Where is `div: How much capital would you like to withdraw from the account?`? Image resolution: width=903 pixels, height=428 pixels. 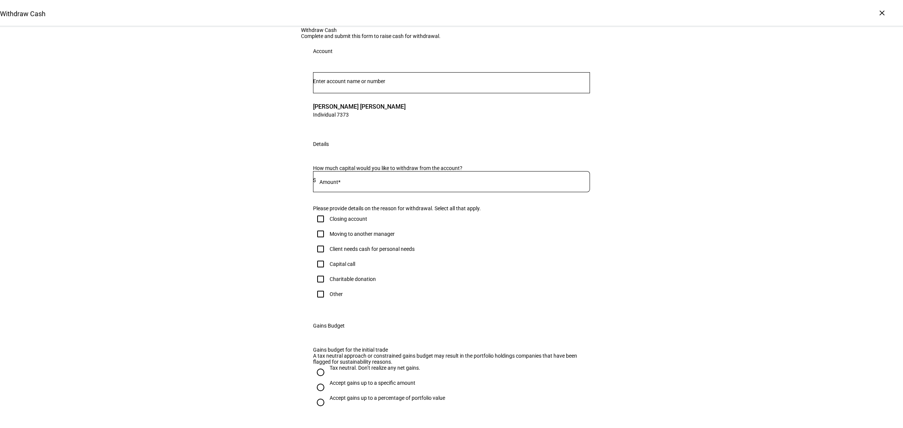 div: How much capital would you like to withdraw from the account? is located at coordinates (452, 168).